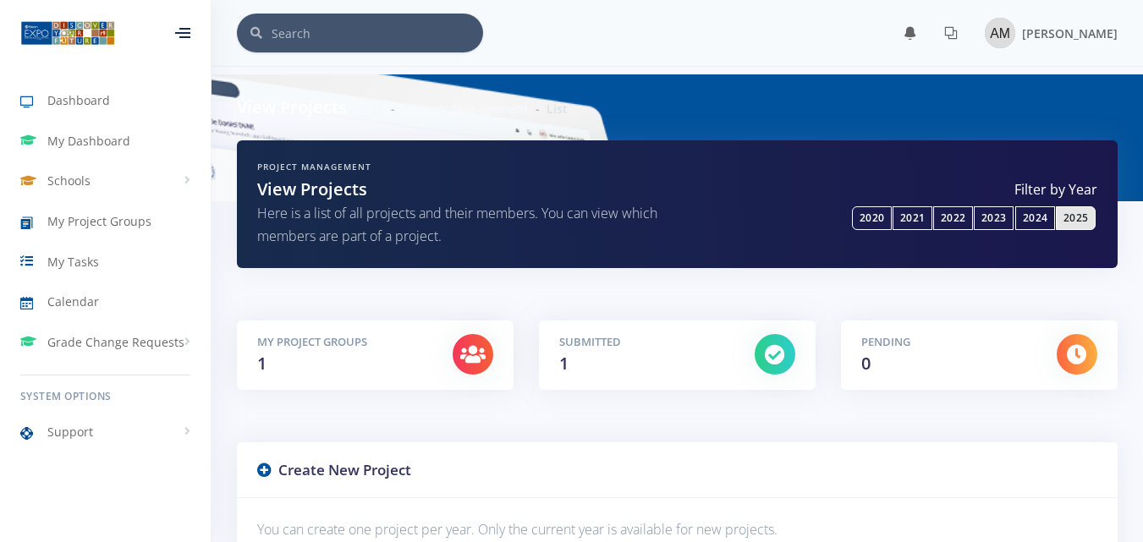  Describe the element at coordinates (548, 108) in the screenshot. I see `li: List` at that location.